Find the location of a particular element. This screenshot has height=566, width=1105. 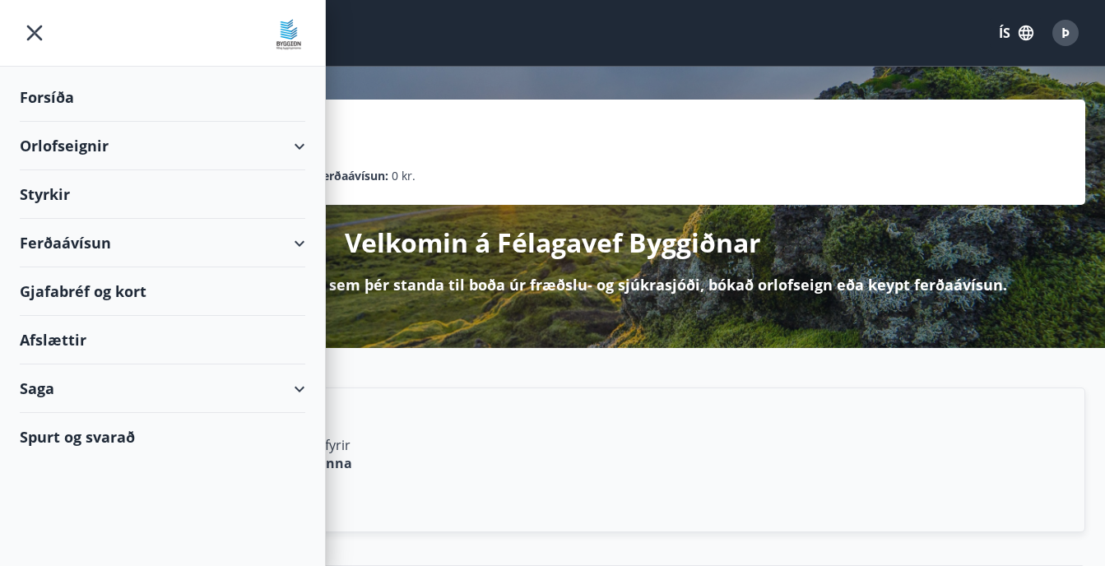

button: menu is located at coordinates (35, 33).